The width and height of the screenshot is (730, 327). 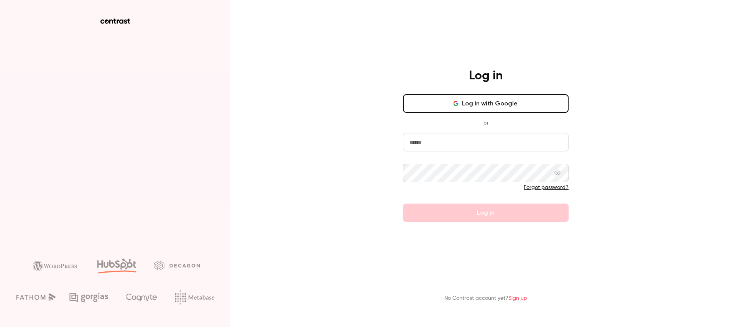 What do you see at coordinates (518, 298) in the screenshot?
I see `a: Sign up` at bounding box center [518, 298].